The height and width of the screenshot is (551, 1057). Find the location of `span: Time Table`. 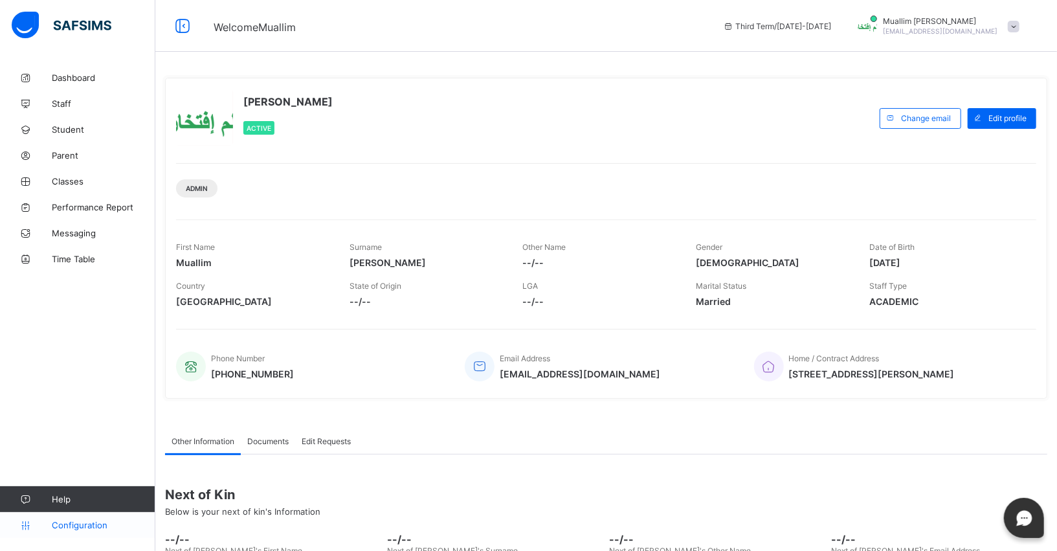

span: Time Table is located at coordinates (104, 259).